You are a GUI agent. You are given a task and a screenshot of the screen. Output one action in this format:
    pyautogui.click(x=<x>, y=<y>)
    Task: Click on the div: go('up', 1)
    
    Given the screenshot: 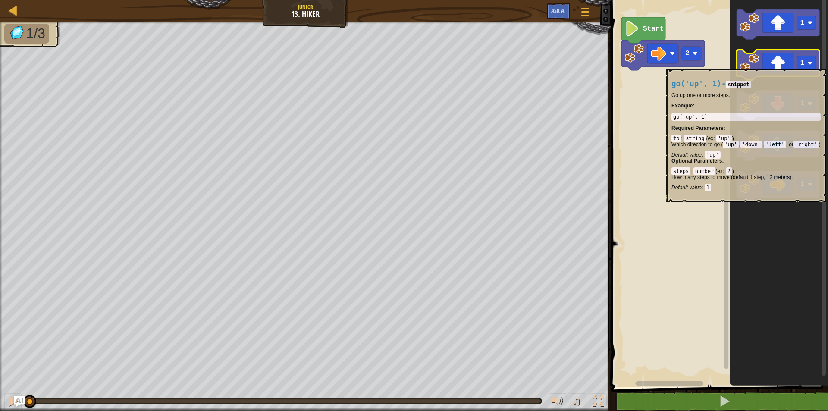 What is the action you would take?
    pyautogui.click(x=746, y=117)
    